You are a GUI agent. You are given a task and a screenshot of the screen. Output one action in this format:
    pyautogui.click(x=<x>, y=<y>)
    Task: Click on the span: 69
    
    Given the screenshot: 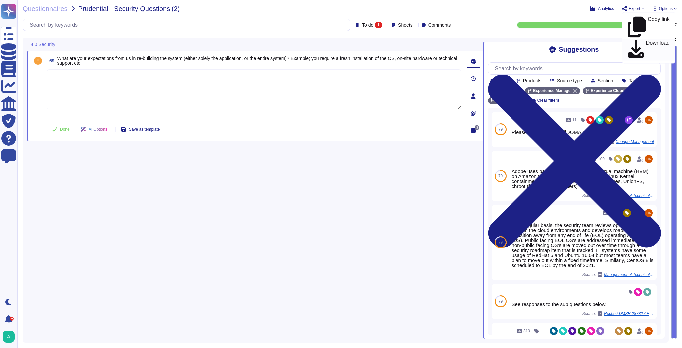 What is the action you would take?
    pyautogui.click(x=51, y=61)
    